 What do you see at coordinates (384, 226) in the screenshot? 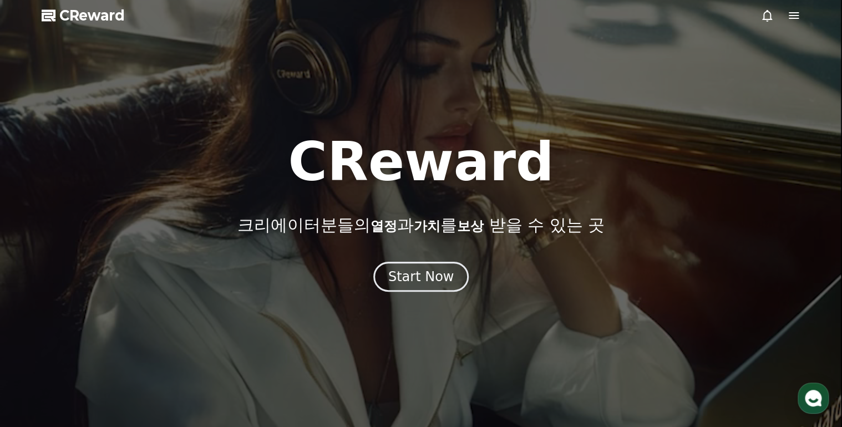
I see `span: 열정` at bounding box center [384, 226].